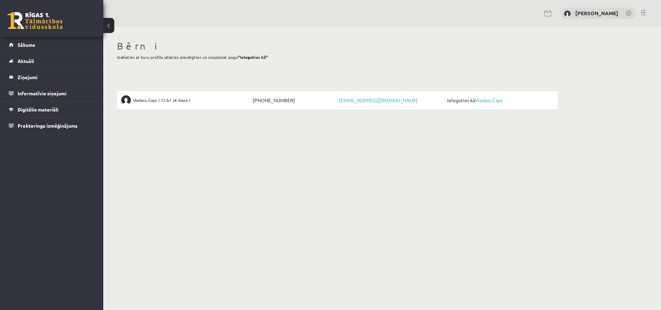 The width and height of the screenshot is (661, 310). What do you see at coordinates (52, 77) in the screenshot?
I see `a: Ziņojumi` at bounding box center [52, 77].